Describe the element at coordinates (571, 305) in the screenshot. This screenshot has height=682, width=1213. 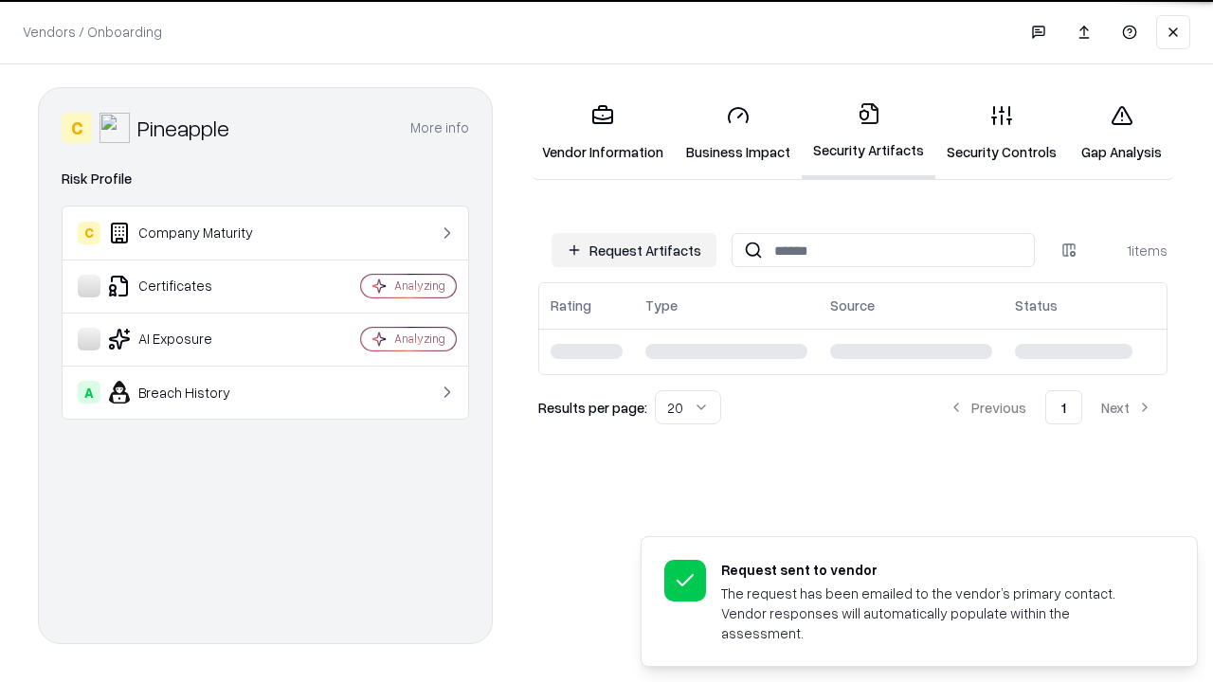
I see `div: Rating` at that location.